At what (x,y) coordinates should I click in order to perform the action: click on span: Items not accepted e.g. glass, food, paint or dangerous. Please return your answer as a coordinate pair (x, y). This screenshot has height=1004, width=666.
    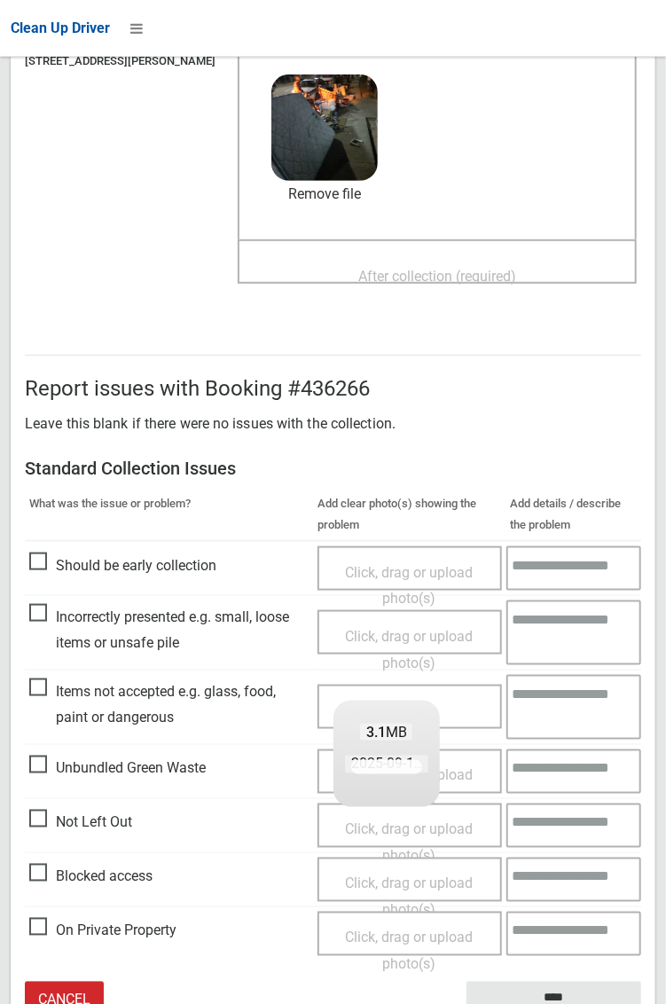
    Looking at the image, I should click on (168, 704).